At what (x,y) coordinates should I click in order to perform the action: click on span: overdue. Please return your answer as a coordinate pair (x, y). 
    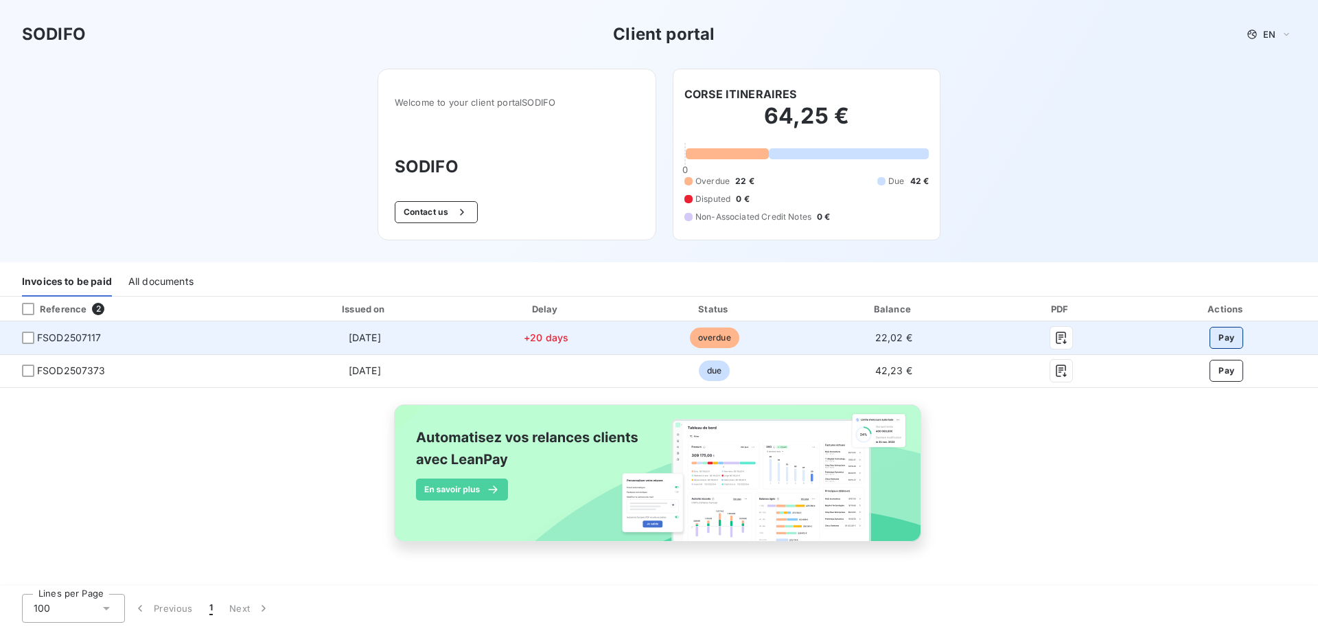
    Looking at the image, I should click on (715, 338).